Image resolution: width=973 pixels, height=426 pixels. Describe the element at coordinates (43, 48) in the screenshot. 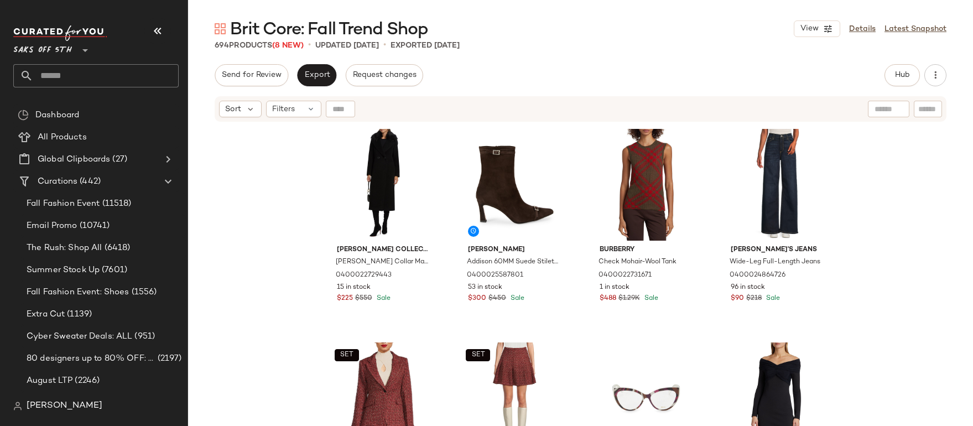

I see `span: Saks OFF 5TH` at that location.